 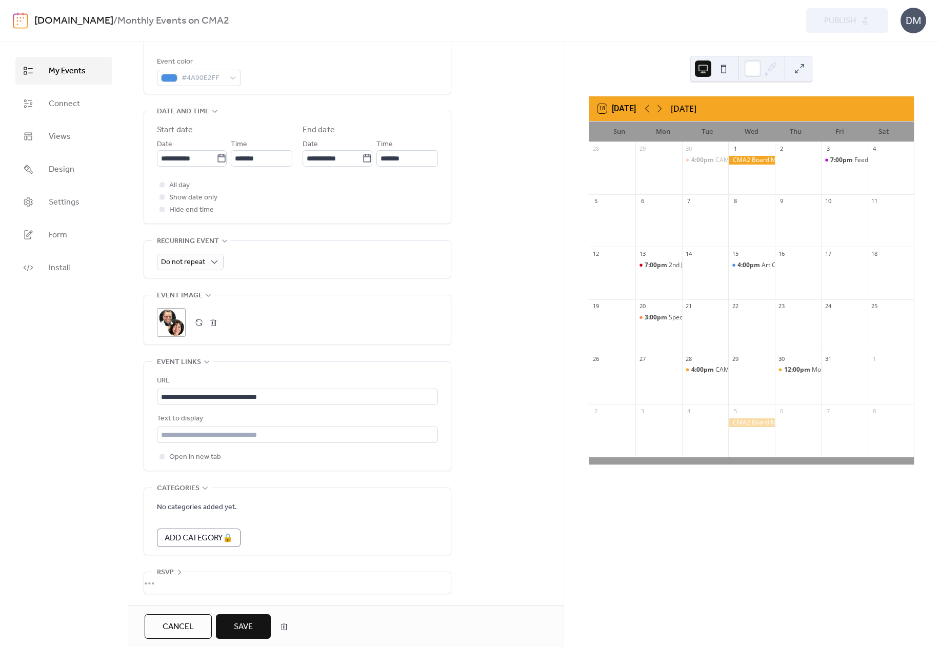 I want to click on div: 14, so click(x=689, y=253).